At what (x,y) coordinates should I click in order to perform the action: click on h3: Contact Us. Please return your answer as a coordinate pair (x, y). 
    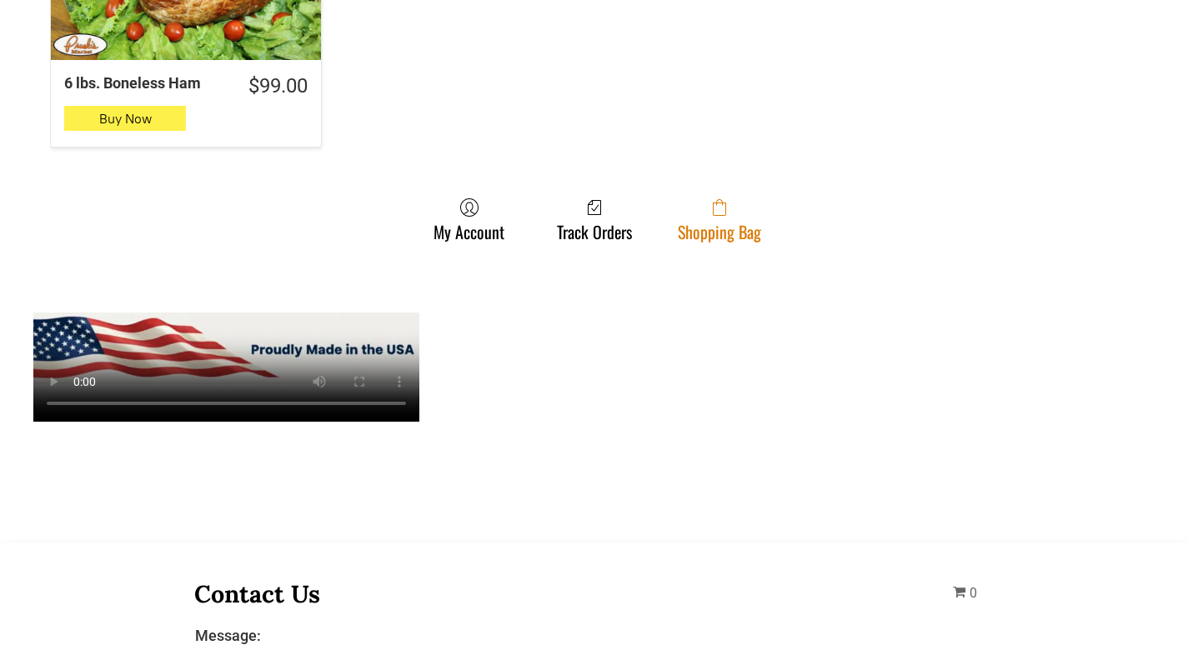
    Looking at the image, I should click on (555, 594).